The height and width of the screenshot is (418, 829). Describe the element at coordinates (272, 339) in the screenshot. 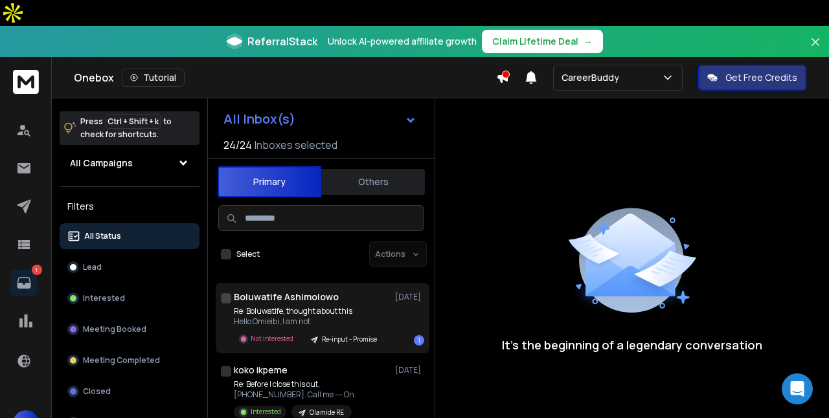

I see `p: Not Interested` at that location.